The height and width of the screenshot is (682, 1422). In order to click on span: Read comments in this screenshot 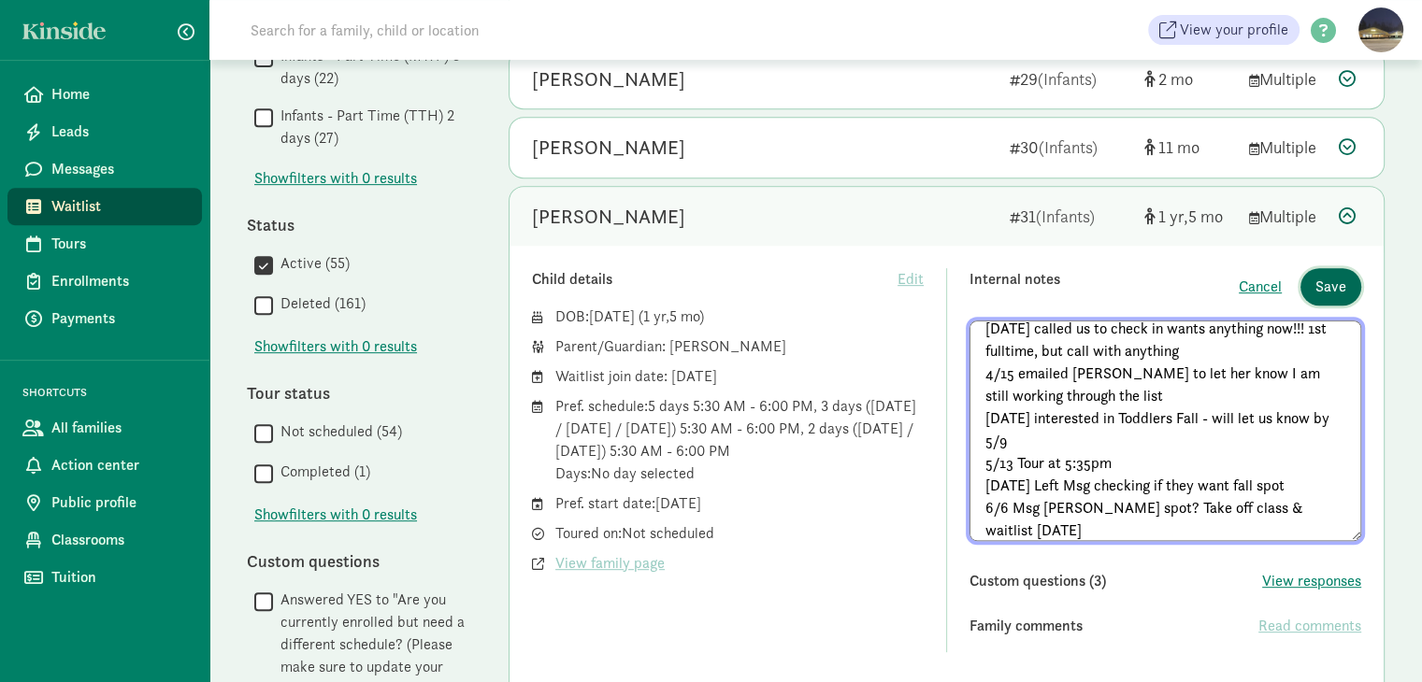, I will do `click(1310, 626)`.